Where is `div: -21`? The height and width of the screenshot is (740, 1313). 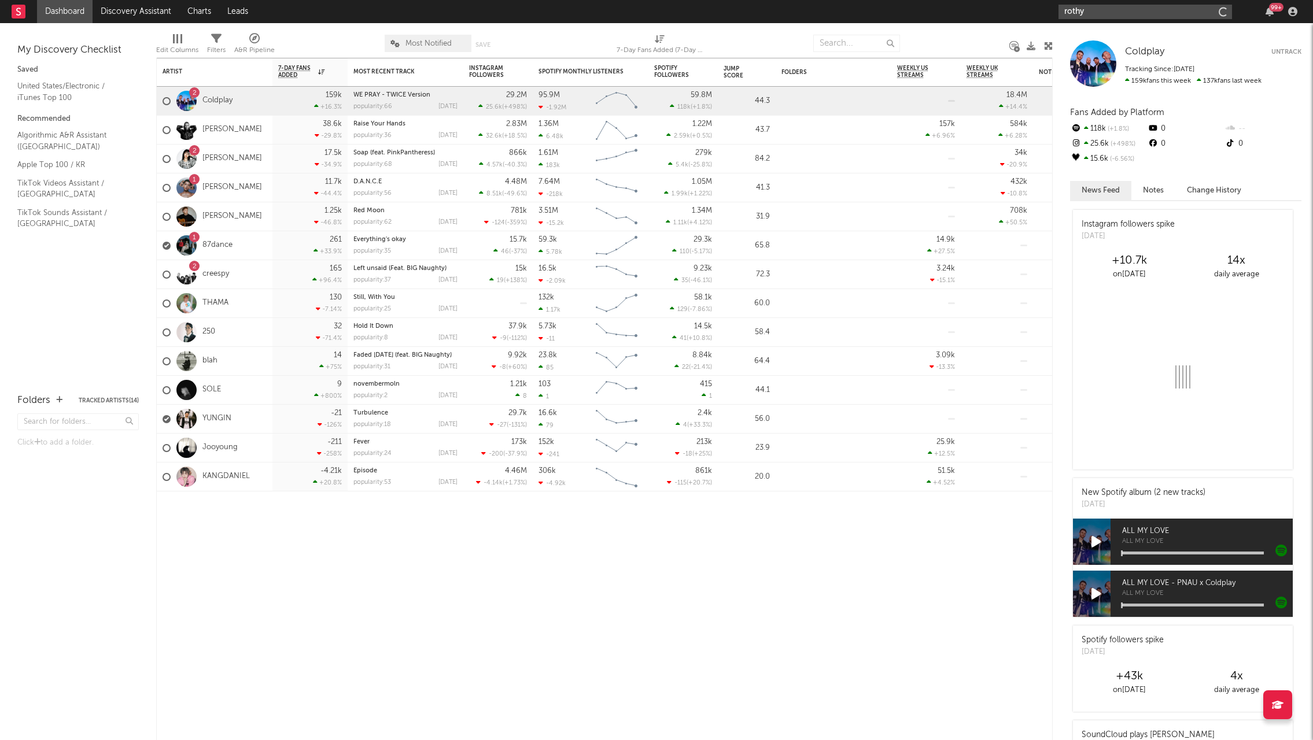
div: -21 is located at coordinates (336, 413).